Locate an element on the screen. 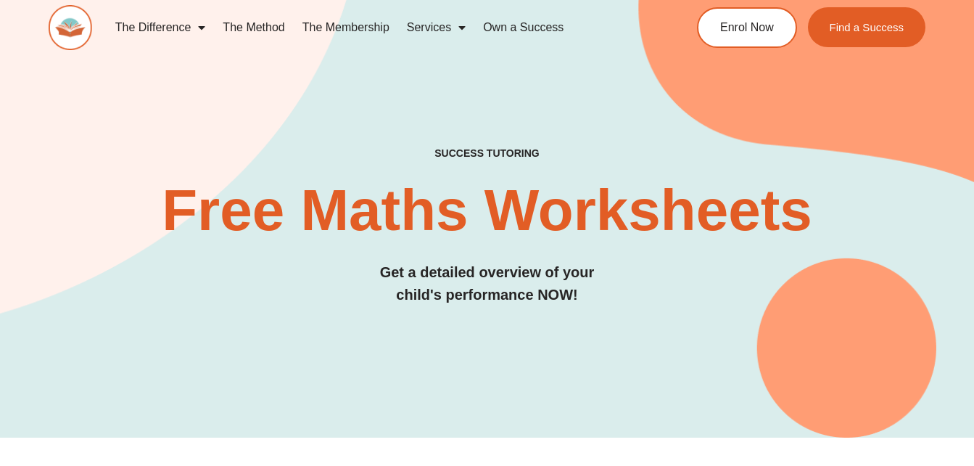 The width and height of the screenshot is (974, 466). a: The Method is located at coordinates (253, 28).